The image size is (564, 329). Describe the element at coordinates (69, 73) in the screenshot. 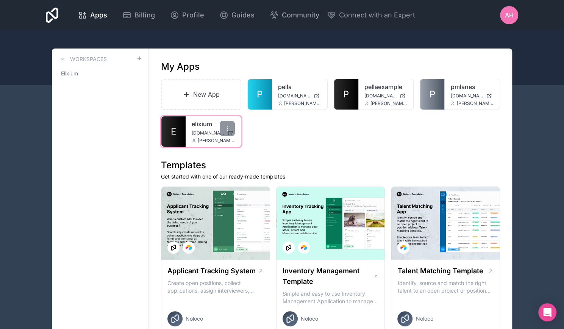

I see `span: Elixium` at that location.